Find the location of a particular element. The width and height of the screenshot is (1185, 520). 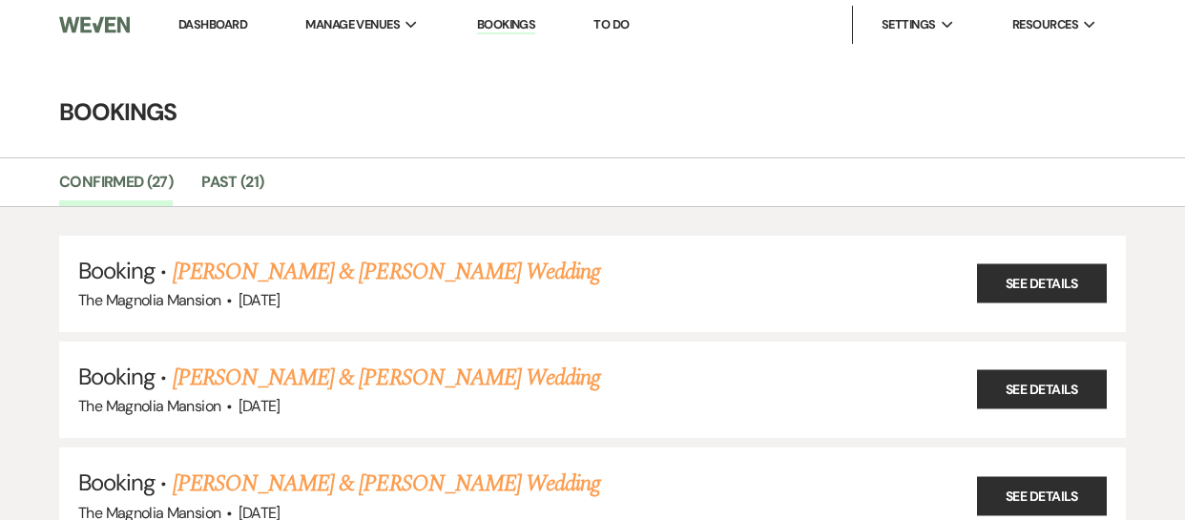

a: Dashboard is located at coordinates (213, 24).